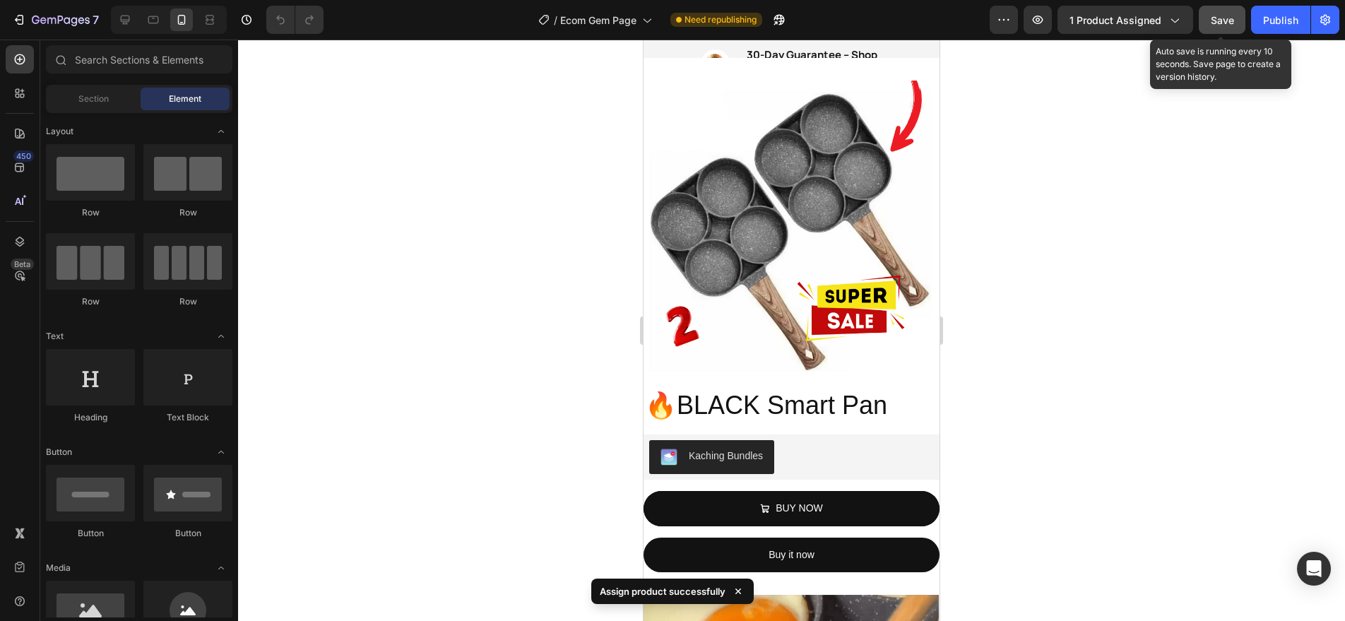 This screenshot has height=621, width=1345. Describe the element at coordinates (95, 20) in the screenshot. I see `p: 7` at that location.